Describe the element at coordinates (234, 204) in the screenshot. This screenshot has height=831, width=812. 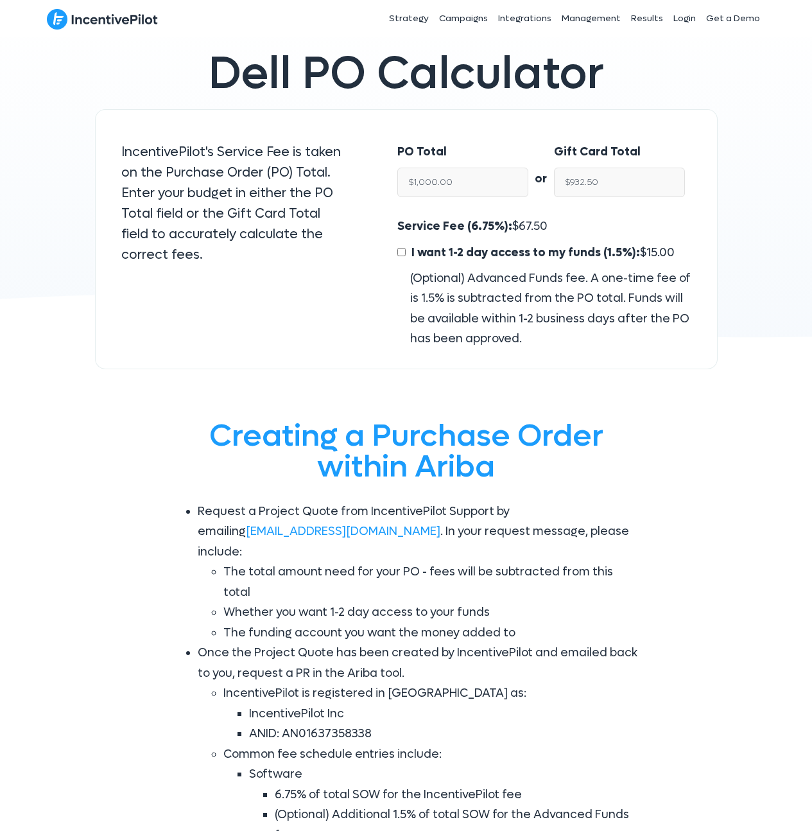
I see `p: IncentivePilot's Service Fee is taken on the Purchase Order (PO) Total. Enter your budget in eith...` at that location.